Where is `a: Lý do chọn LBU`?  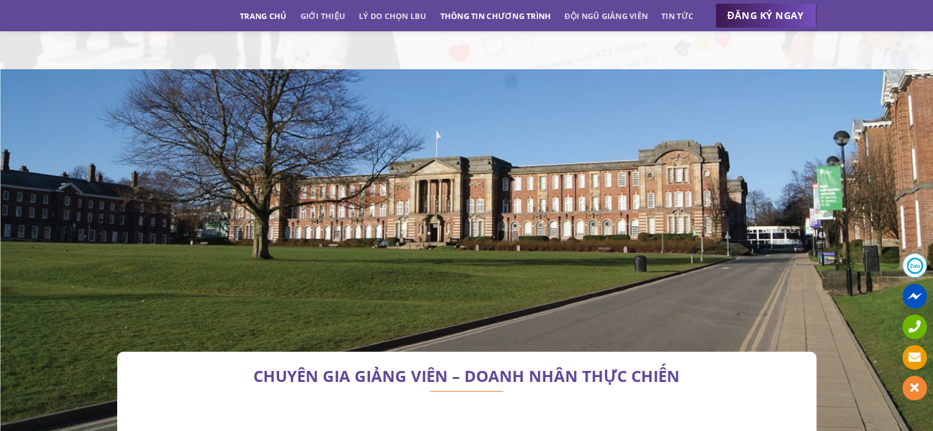
a: Lý do chọn LBU is located at coordinates (392, 16).